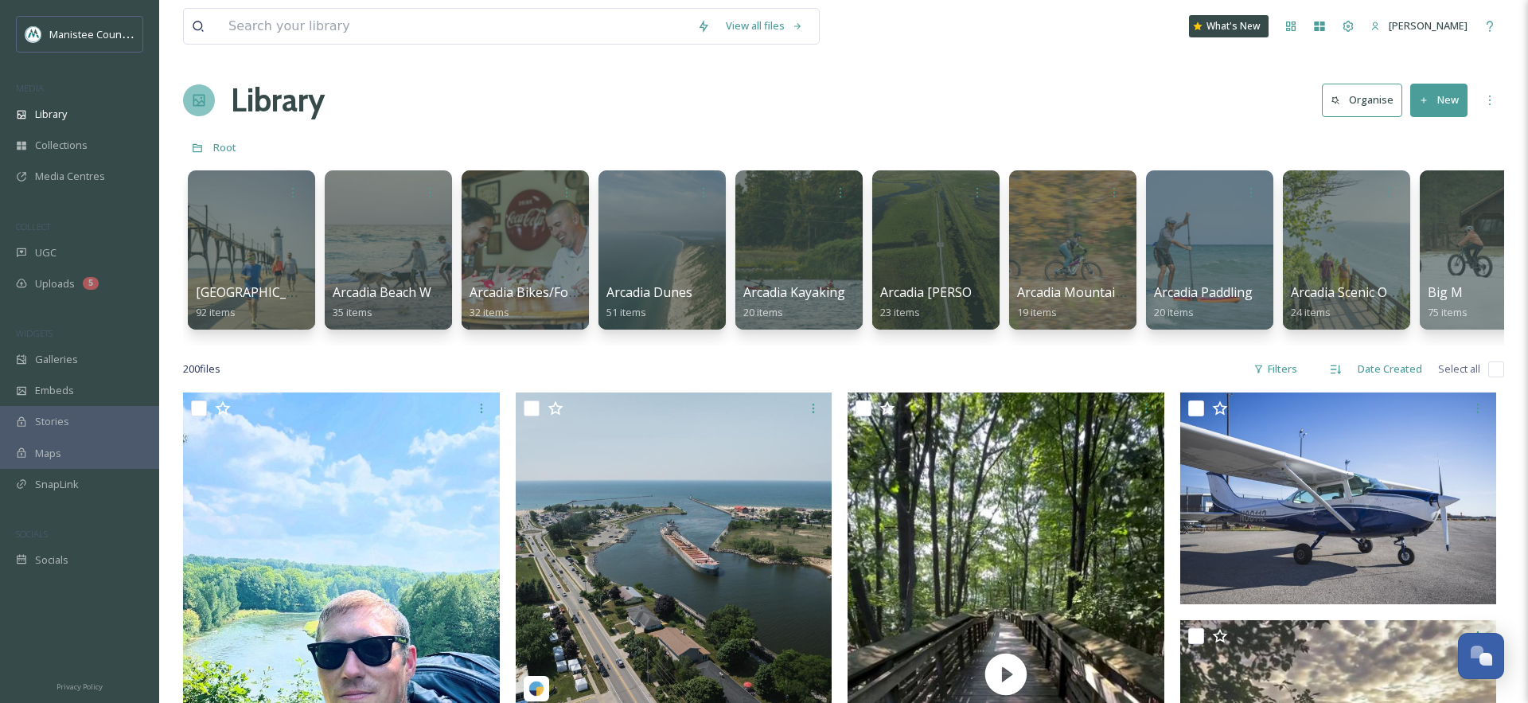 Image resolution: width=1528 pixels, height=703 pixels. Describe the element at coordinates (1362, 99) in the screenshot. I see `button: Organise` at that location.